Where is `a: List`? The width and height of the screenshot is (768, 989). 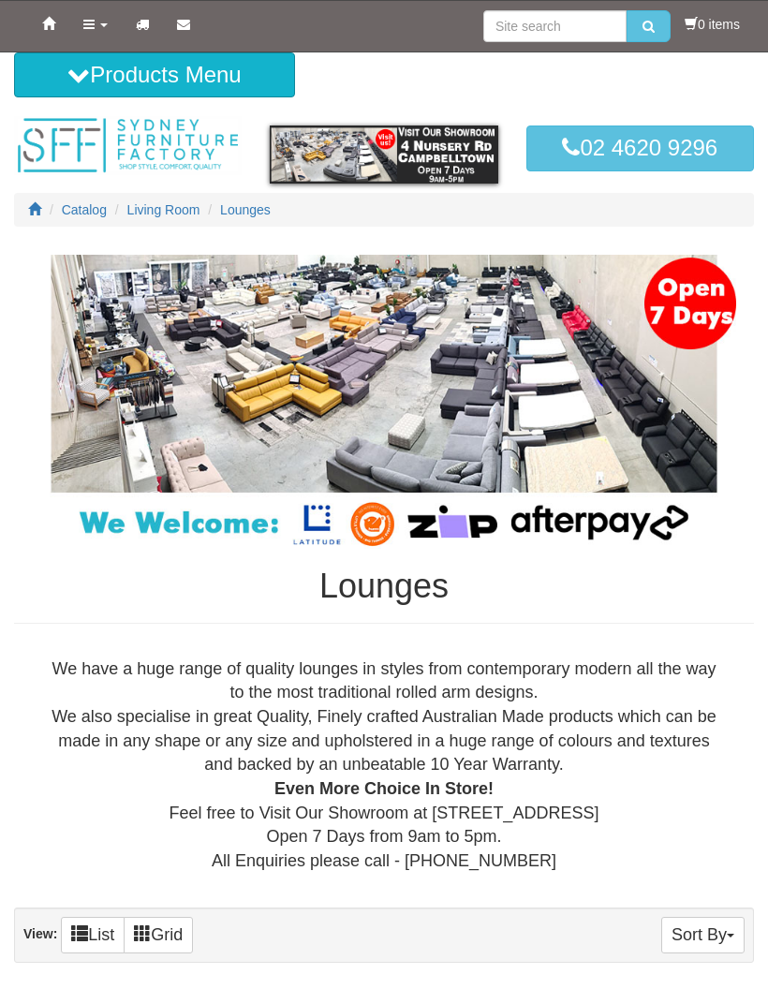 a: List is located at coordinates (93, 935).